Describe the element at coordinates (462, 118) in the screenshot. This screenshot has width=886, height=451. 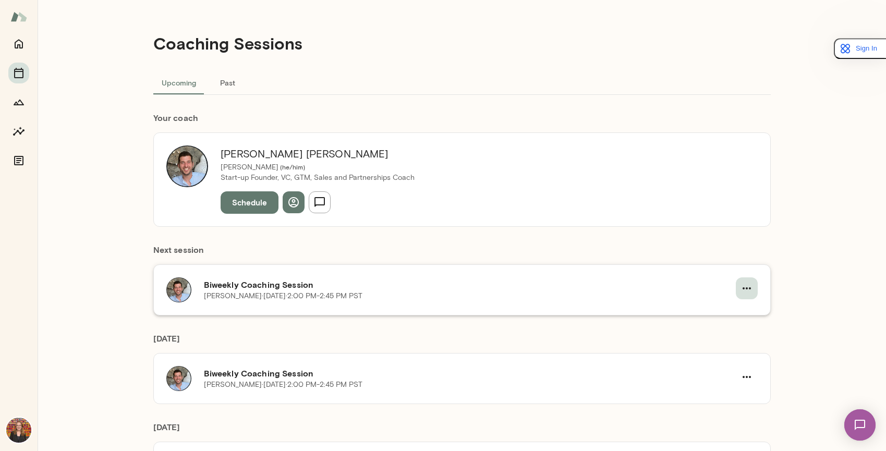
I see `h6: Your coach` at that location.